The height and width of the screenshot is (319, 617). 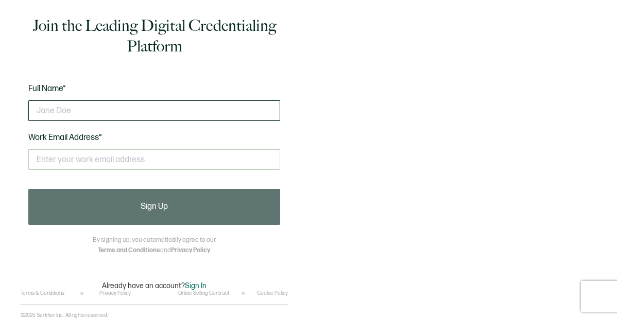 I want to click on p: By signing up, you automatically agree to our and ., so click(x=154, y=246).